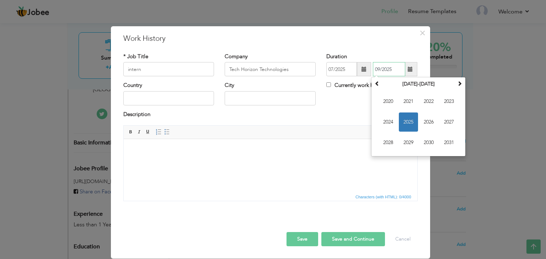 The width and height of the screenshot is (546, 259). I want to click on label: * Job Title, so click(136, 56).